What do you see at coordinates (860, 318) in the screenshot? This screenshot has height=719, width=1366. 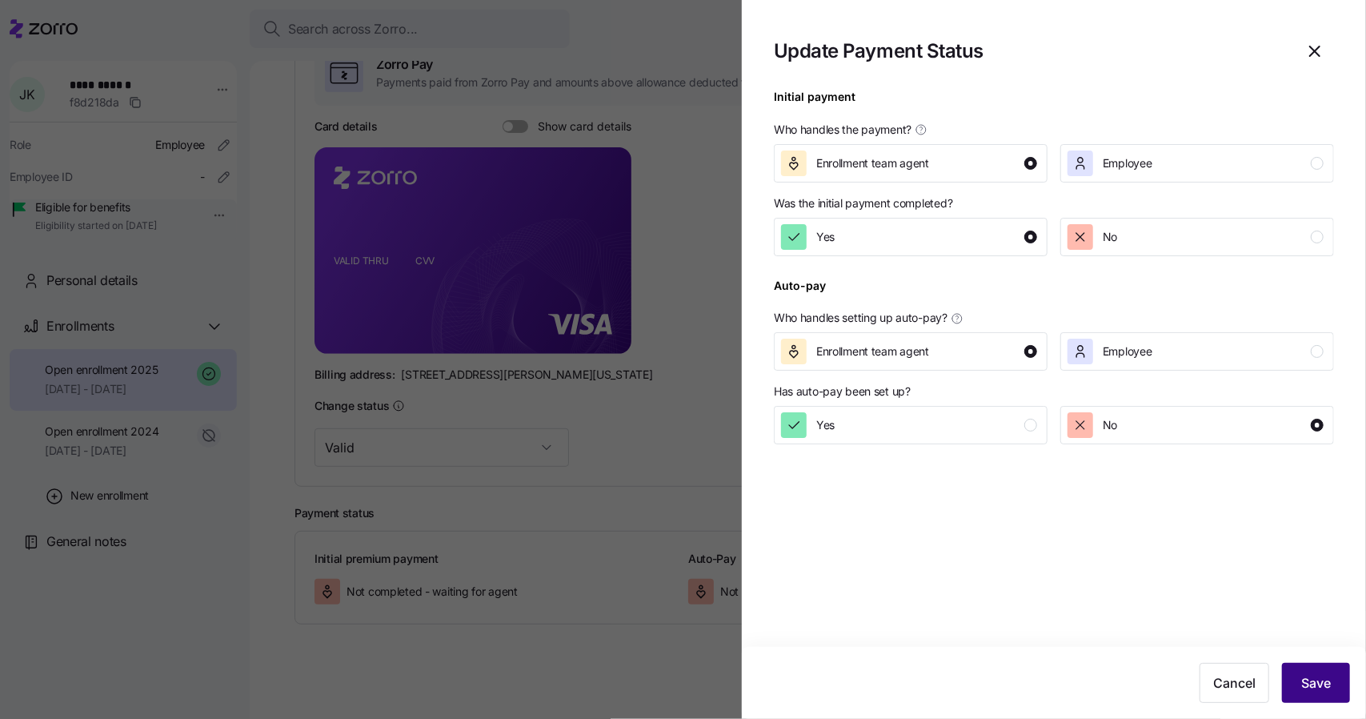 I see `span: Who handles setting up auto-pay?` at bounding box center [860, 318].